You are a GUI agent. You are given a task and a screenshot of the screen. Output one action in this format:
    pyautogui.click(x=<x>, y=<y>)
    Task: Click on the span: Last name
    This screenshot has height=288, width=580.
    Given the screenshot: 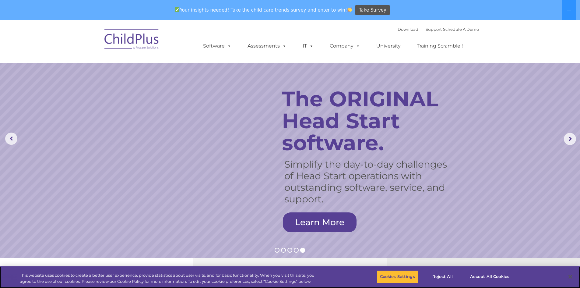 What is the action you would take?
    pyautogui.click(x=94, y=42)
    